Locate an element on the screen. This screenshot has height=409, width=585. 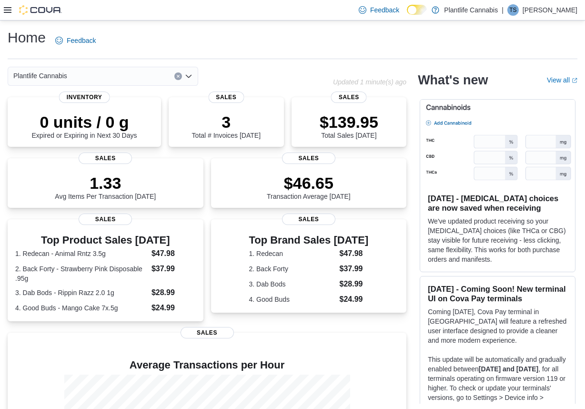
p: Updated 1 minute(s) ago is located at coordinates (370, 82).